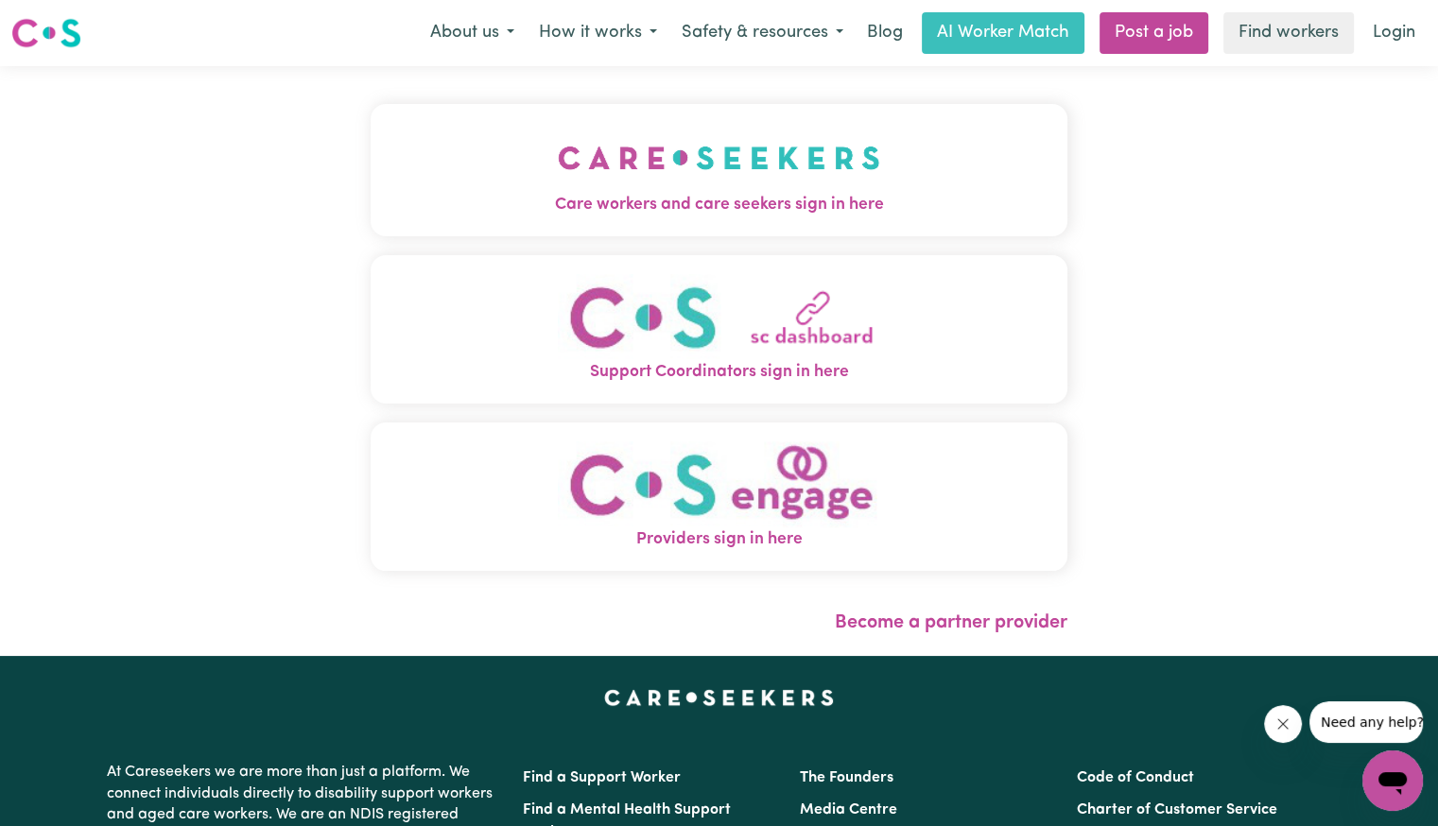 This screenshot has width=1438, height=826. Describe the element at coordinates (1003, 33) in the screenshot. I see `a: AI Worker Match` at that location.